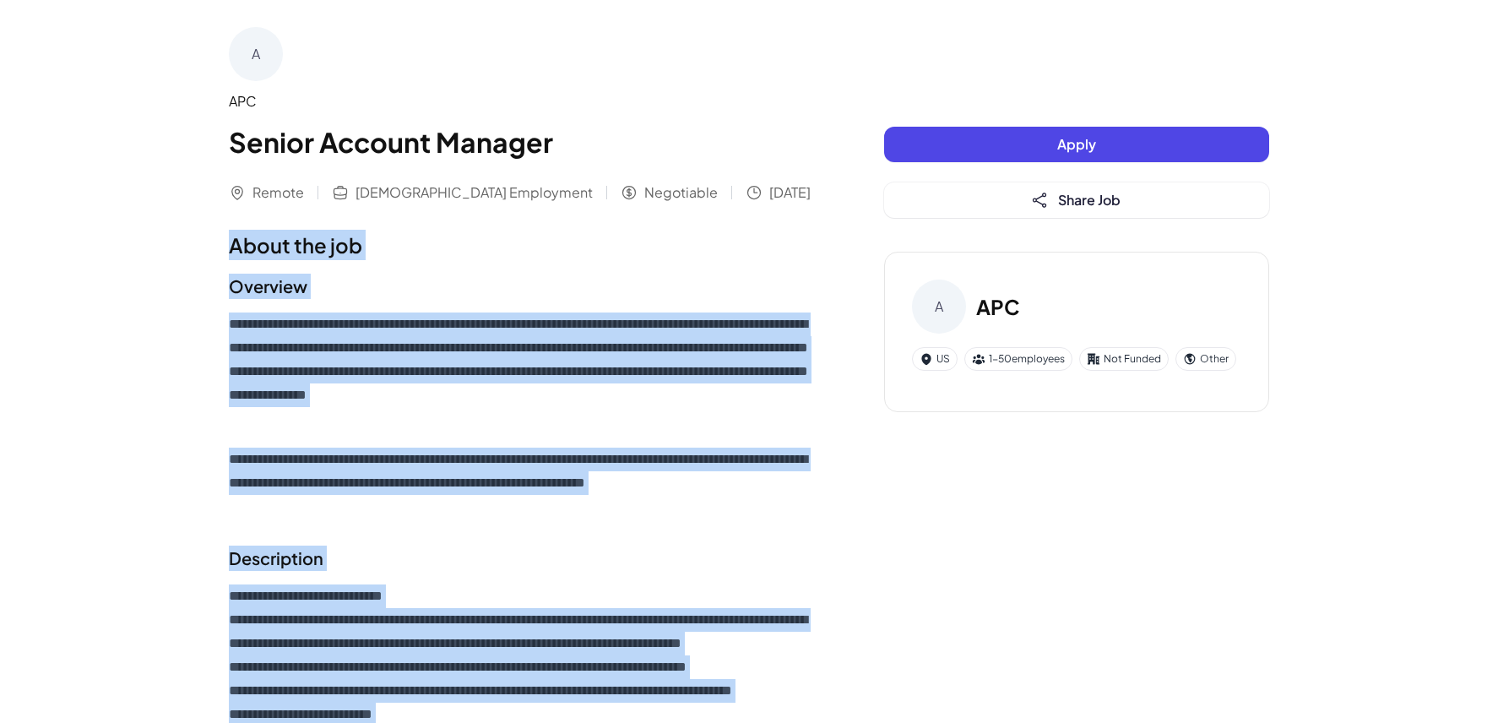 The width and height of the screenshot is (1498, 723). Describe the element at coordinates (523, 286) in the screenshot. I see `h2: Overview` at that location.